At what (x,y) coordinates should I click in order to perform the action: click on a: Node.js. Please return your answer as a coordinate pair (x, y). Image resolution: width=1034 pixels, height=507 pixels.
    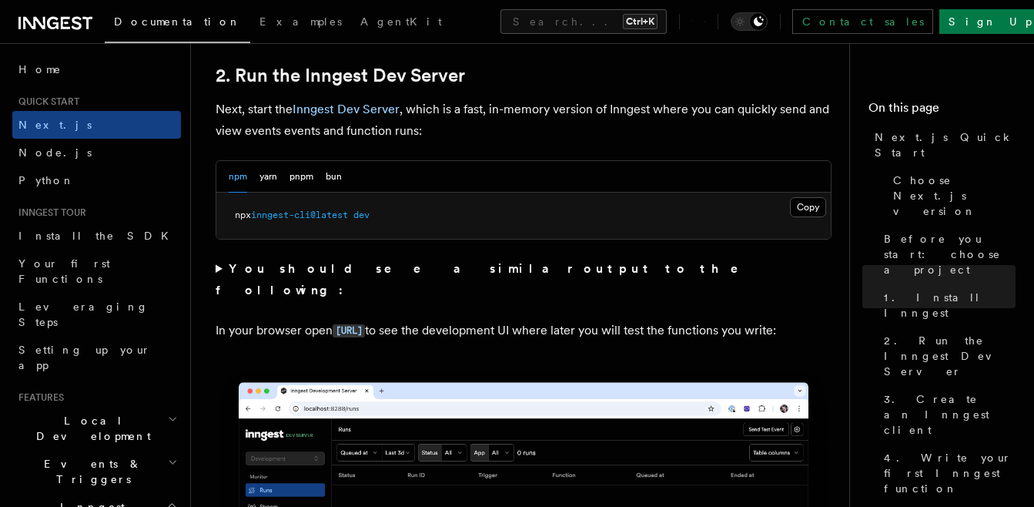
    Looking at the image, I should click on (96, 153).